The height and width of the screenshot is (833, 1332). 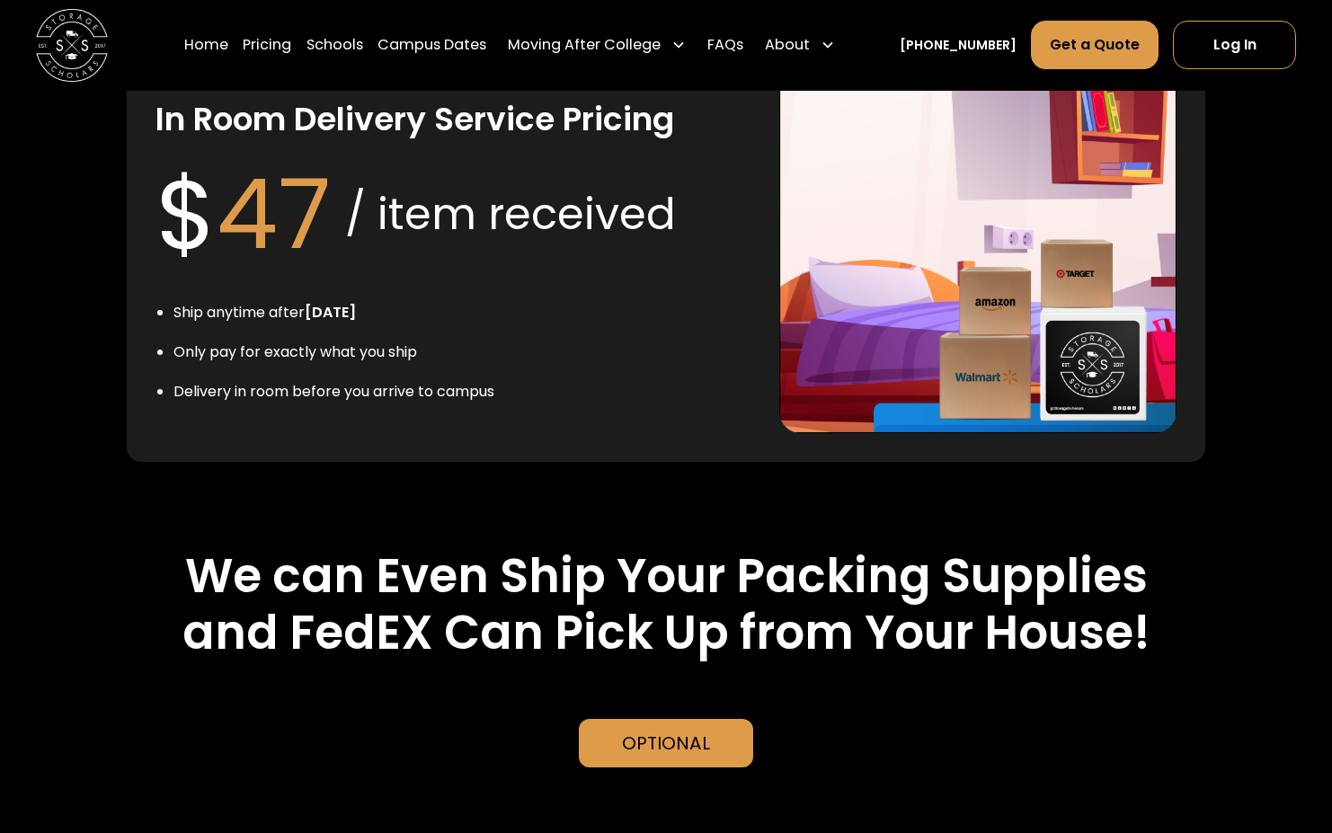 I want to click on h2: We can Even Ship Your Packing Supplies and FedEX Can Pick Up from Your House!, so click(x=666, y=604).